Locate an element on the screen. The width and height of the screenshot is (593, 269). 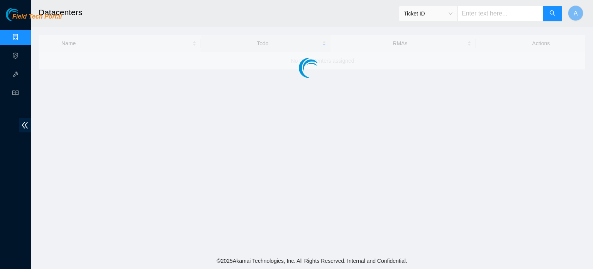
span: double-left is located at coordinates (25, 125).